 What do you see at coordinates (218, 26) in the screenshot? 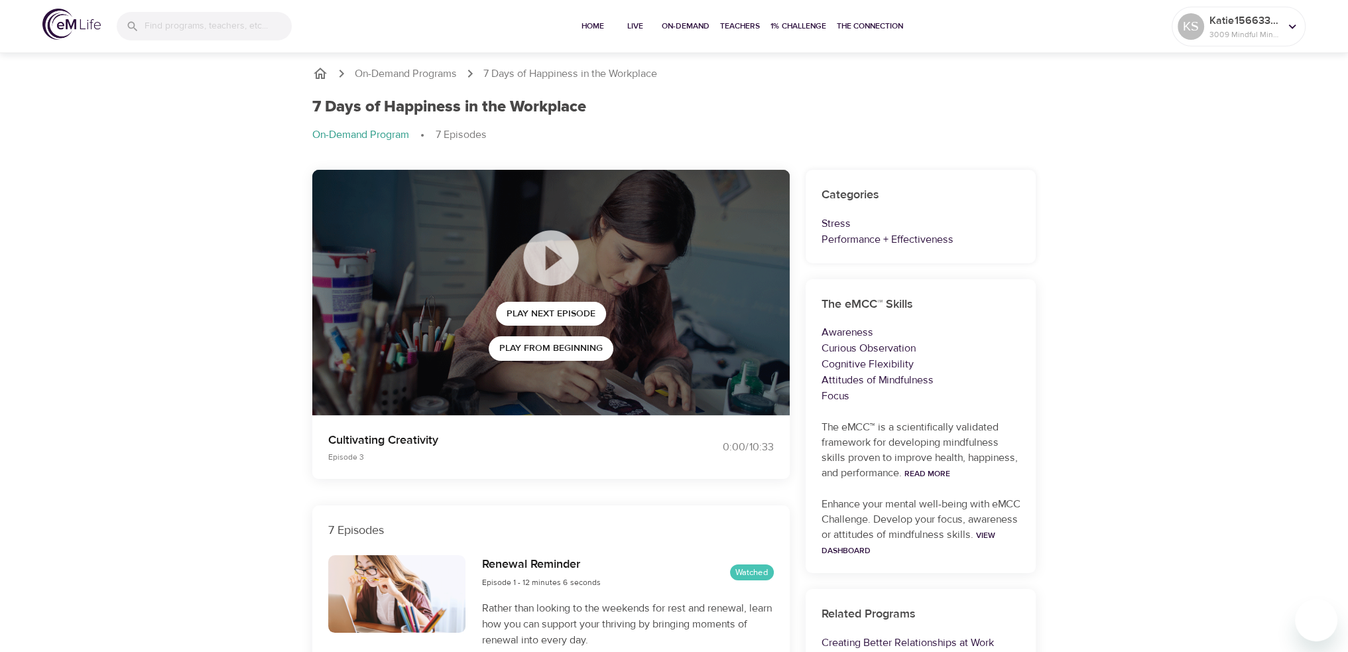
I see `input: Find programs, teachers, etc...` at bounding box center [218, 26].